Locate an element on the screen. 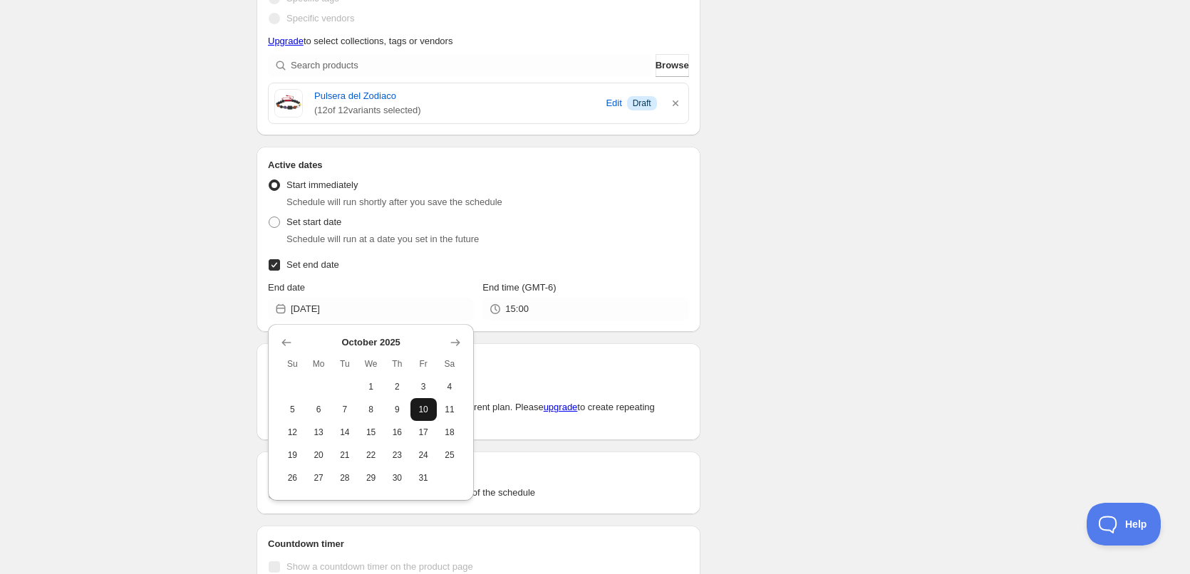 This screenshot has width=1190, height=574. span: 1 is located at coordinates (370, 387).